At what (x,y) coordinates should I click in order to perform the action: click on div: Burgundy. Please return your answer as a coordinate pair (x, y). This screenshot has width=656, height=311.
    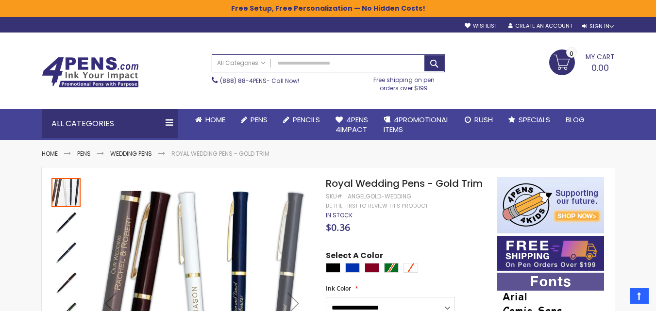
    Looking at the image, I should click on (372, 268).